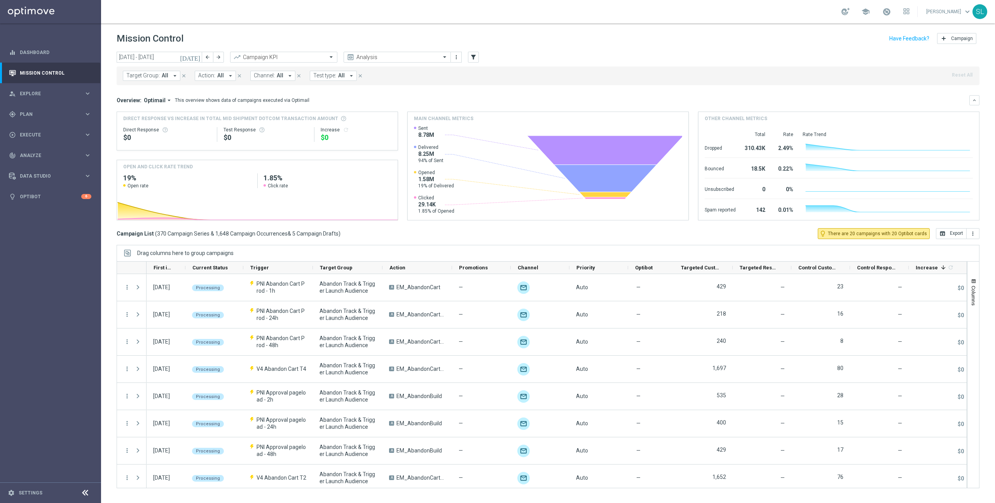 Image resolution: width=995 pixels, height=503 pixels. What do you see at coordinates (755, 168) in the screenshot?
I see `div: 18.5K` at bounding box center [755, 168].